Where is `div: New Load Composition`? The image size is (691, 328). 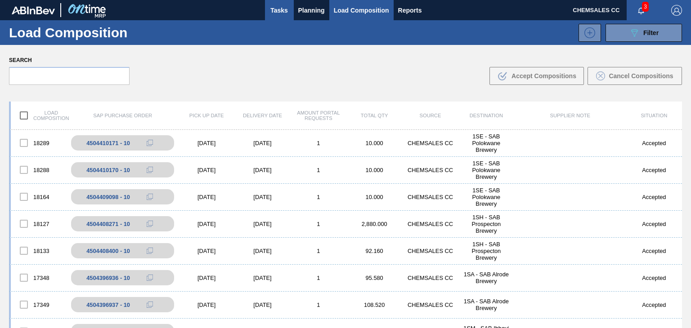 div: New Load Composition is located at coordinates (588, 33).